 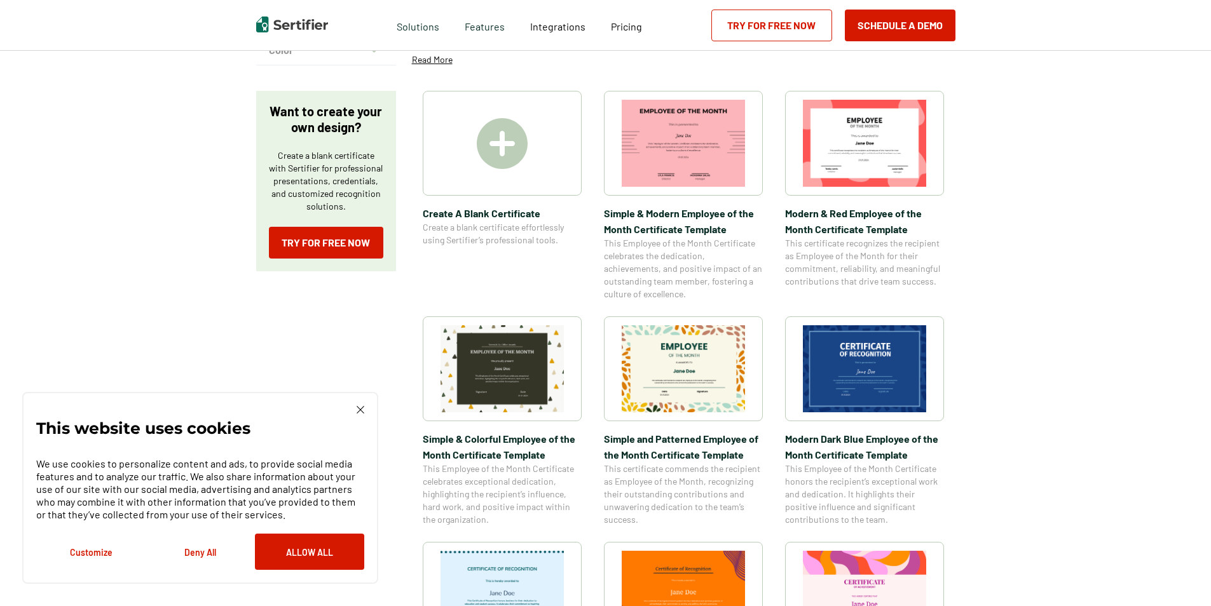 I want to click on div: Chat Widget, so click(x=1179, y=576).